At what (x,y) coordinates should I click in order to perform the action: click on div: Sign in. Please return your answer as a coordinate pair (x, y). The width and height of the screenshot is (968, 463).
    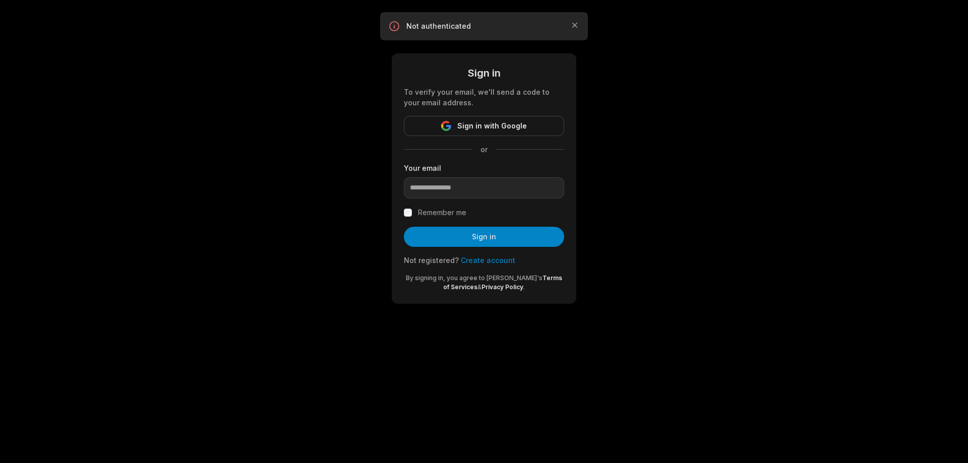
    Looking at the image, I should click on (484, 73).